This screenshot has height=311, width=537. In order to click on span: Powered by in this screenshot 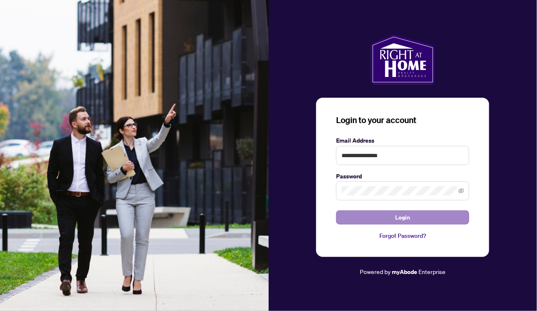, I will do `click(375, 272)`.